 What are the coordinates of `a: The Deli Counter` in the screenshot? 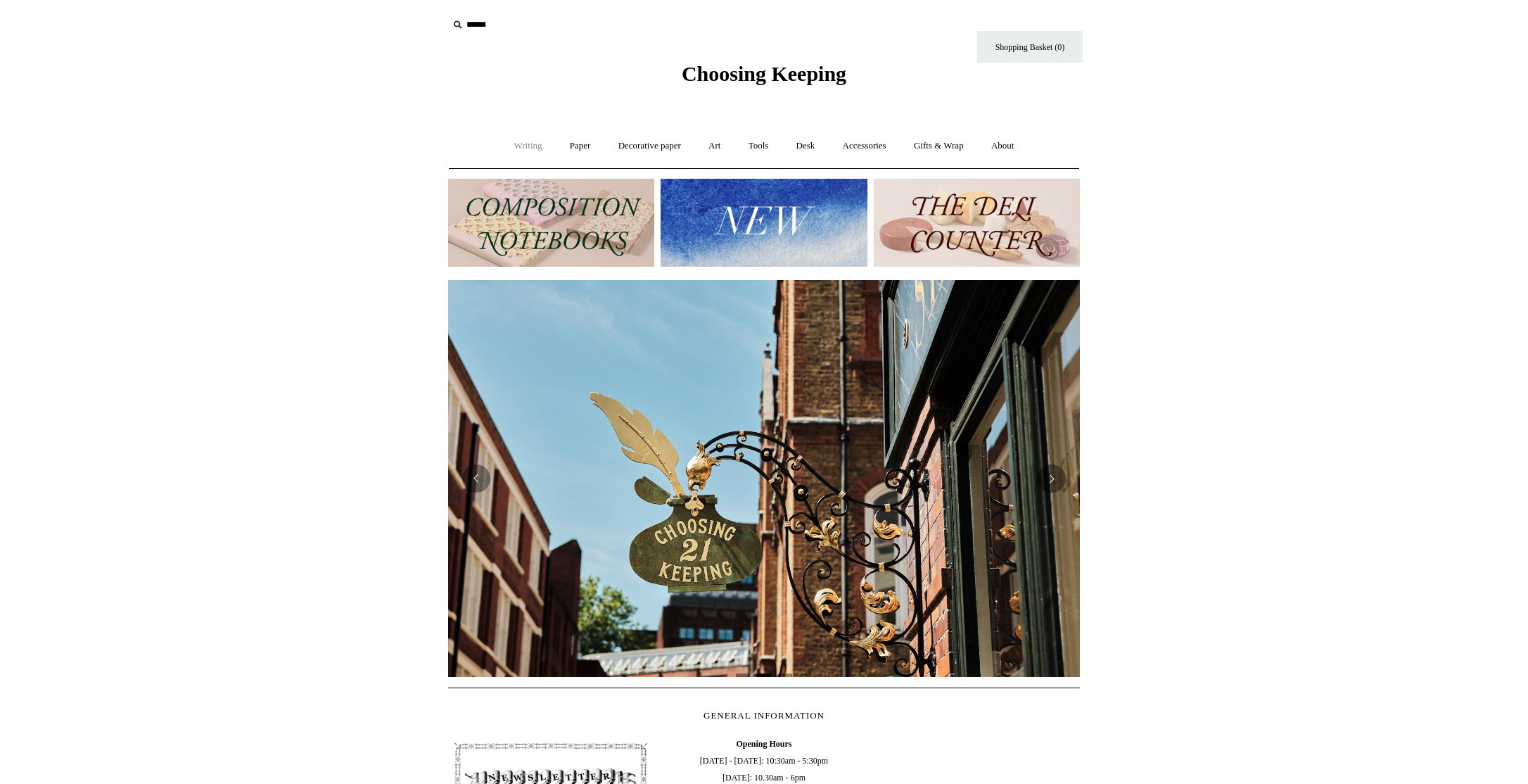 It's located at (976, 223).